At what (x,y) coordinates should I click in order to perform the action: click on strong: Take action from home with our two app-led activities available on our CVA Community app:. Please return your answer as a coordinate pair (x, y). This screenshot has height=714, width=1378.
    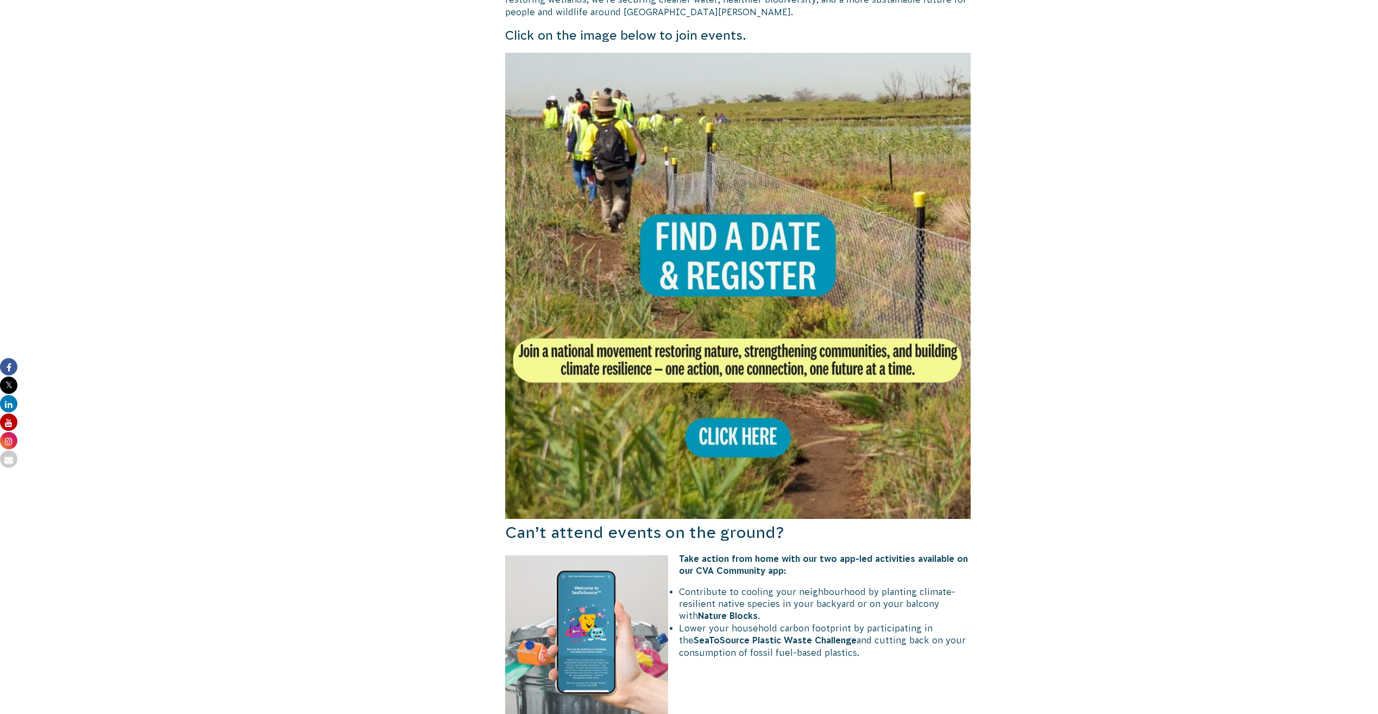
    Looking at the image, I should click on (823, 564).